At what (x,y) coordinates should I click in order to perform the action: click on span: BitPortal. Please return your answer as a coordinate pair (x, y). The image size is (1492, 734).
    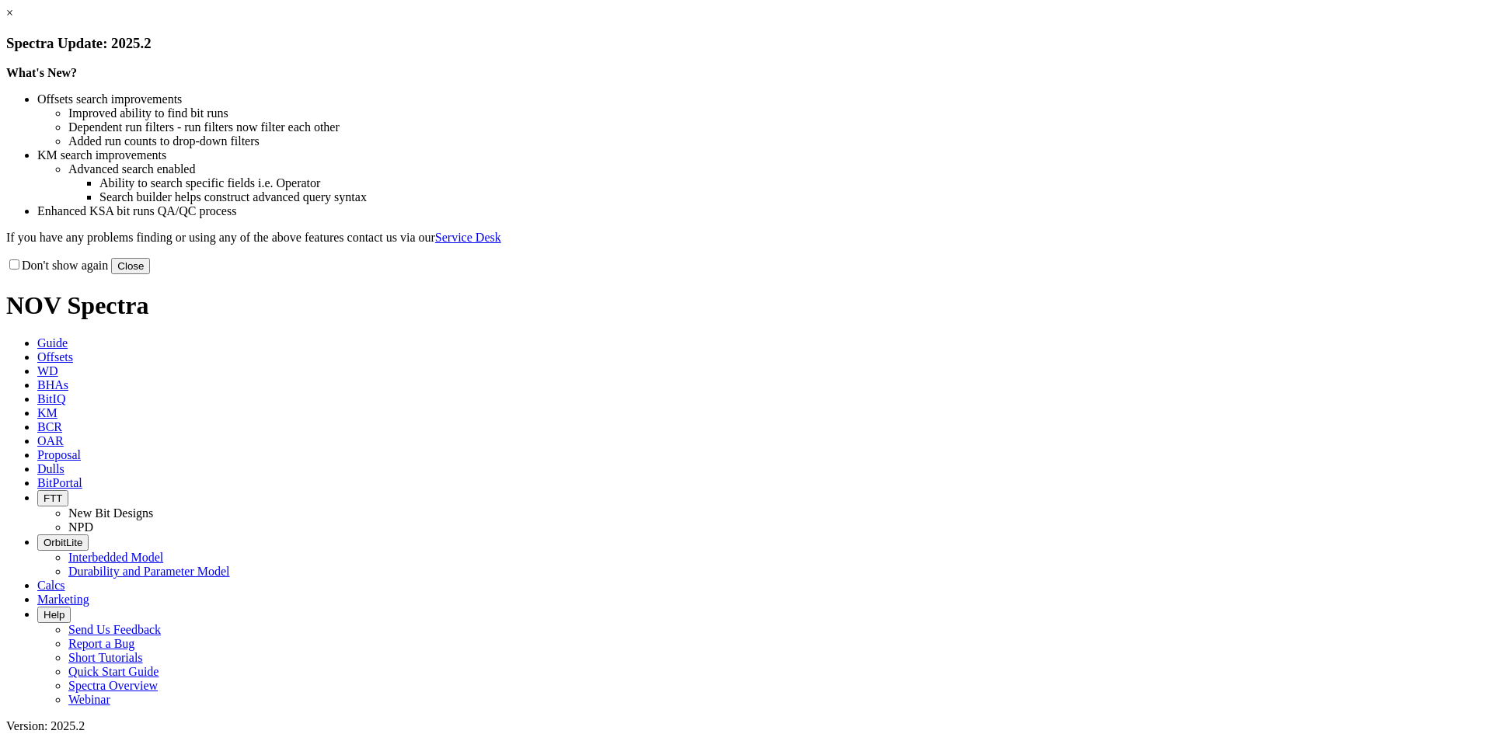
    Looking at the image, I should click on (60, 483).